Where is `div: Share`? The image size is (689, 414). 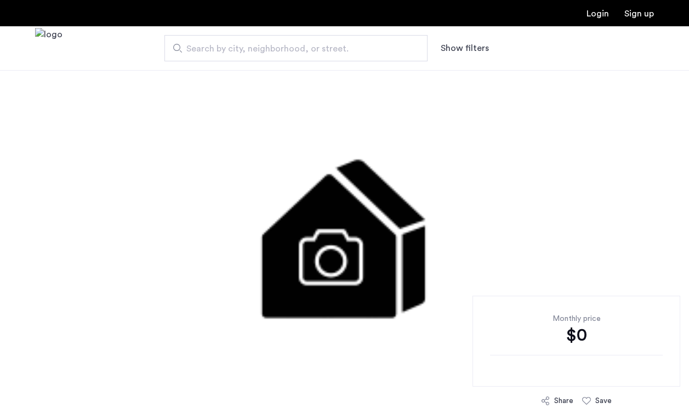 div: Share is located at coordinates (563, 401).